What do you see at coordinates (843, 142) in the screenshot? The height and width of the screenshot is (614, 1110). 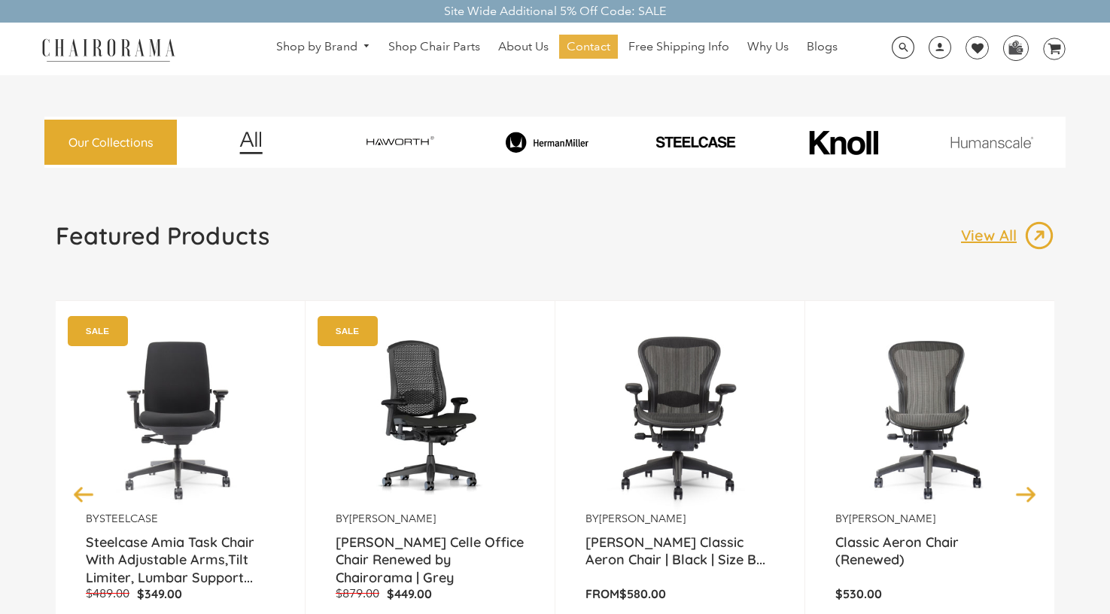 I see `img: image_10_1.png` at bounding box center [843, 142].